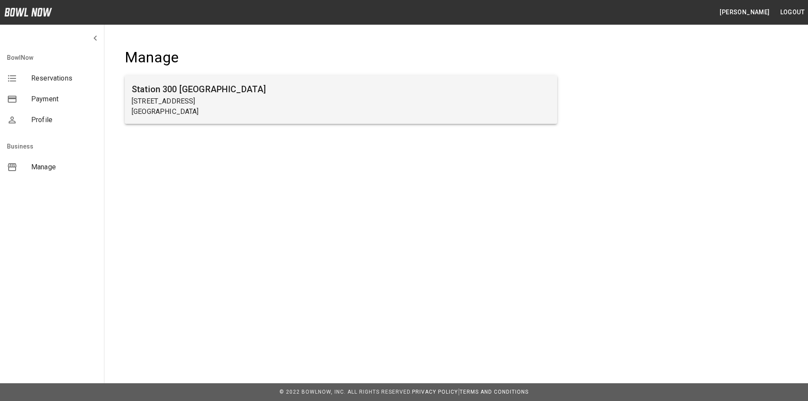  I want to click on span: Reservations, so click(64, 78).